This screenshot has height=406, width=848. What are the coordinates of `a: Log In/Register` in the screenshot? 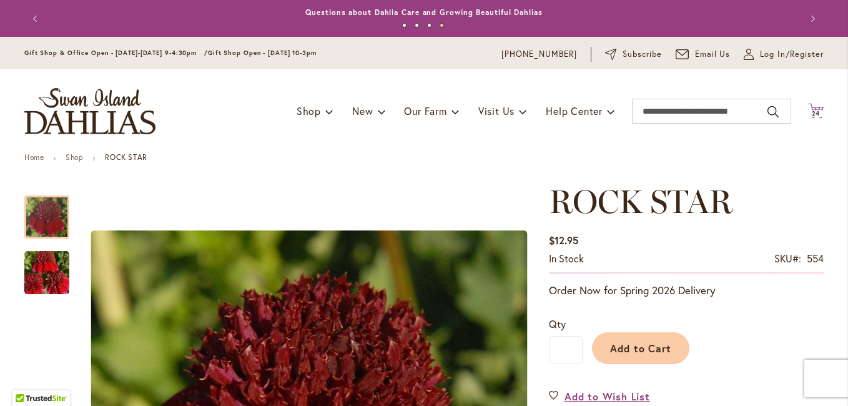 It's located at (784, 54).